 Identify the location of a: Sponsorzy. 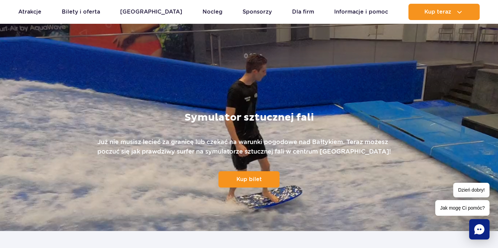
(257, 12).